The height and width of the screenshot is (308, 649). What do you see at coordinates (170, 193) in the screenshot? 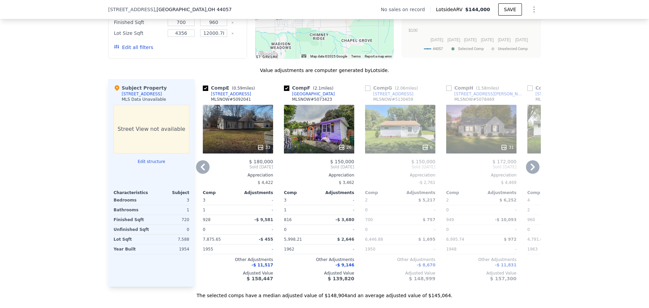
I see `div: Subject` at bounding box center [170, 193].